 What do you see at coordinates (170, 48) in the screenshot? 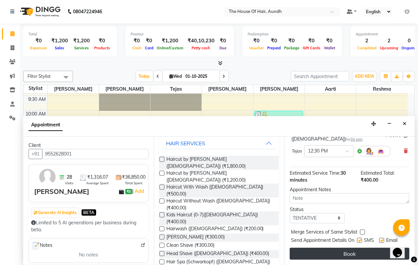
I see `span: Online/Custom` at bounding box center [170, 48].